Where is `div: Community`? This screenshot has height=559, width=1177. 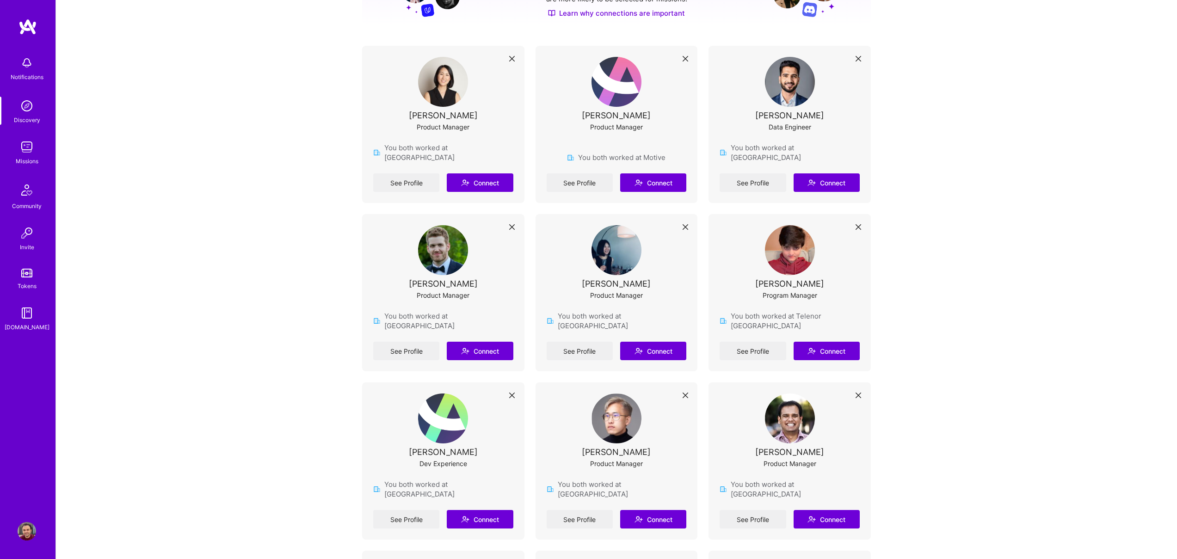
div: Community is located at coordinates (27, 206).